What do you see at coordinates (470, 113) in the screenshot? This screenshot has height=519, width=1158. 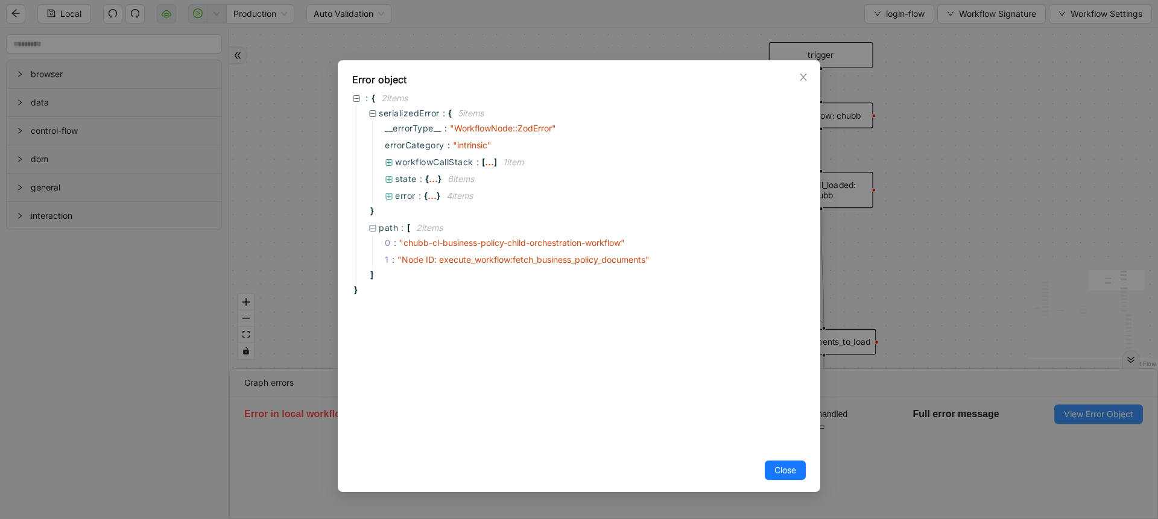 I see `span: 5 item s` at bounding box center [470, 113].